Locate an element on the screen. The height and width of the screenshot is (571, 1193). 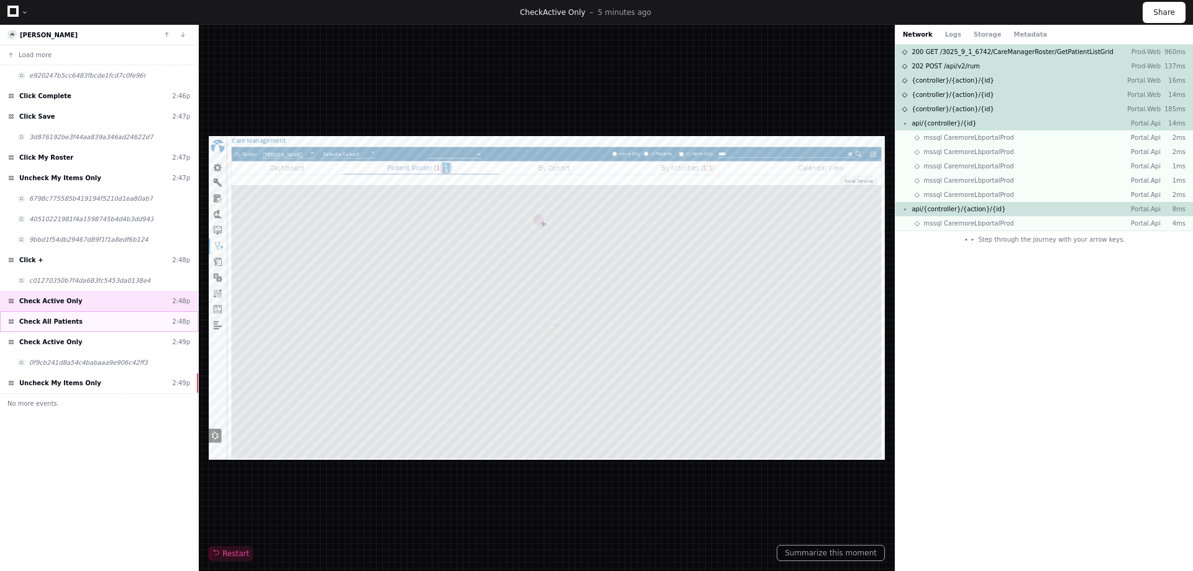
button: Logs is located at coordinates (953, 34).